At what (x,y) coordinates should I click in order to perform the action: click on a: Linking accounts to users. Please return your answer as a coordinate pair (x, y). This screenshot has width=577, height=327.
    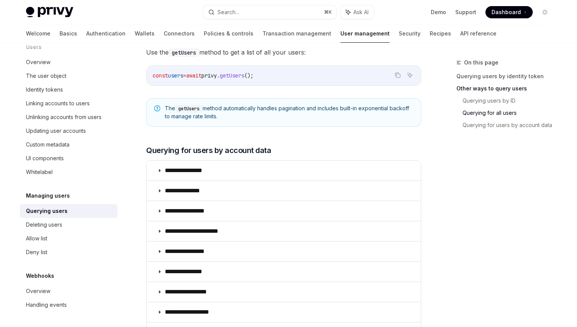
    Looking at the image, I should click on (69, 103).